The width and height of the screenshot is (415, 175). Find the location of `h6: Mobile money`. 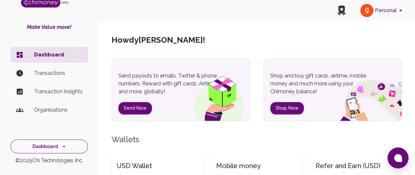

h6: Mobile money is located at coordinates (242, 166).